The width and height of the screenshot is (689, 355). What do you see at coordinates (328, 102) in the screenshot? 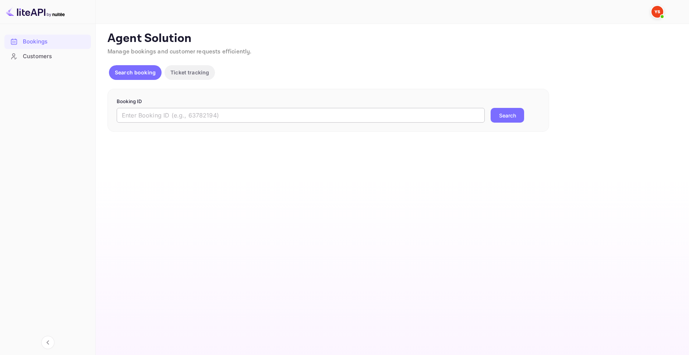
I see `p: Booking ID` at bounding box center [328, 102].